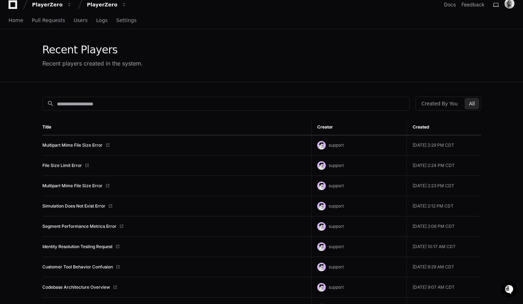  What do you see at coordinates (57, 63) in the screenshot?
I see `div: We're available if you need us!` at bounding box center [57, 63].